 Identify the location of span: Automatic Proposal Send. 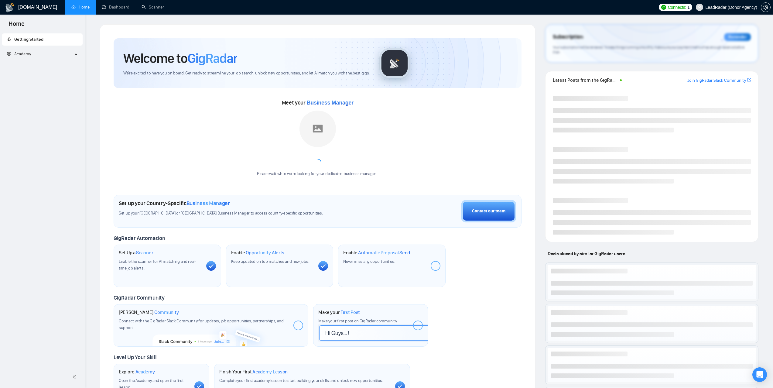
(384, 253).